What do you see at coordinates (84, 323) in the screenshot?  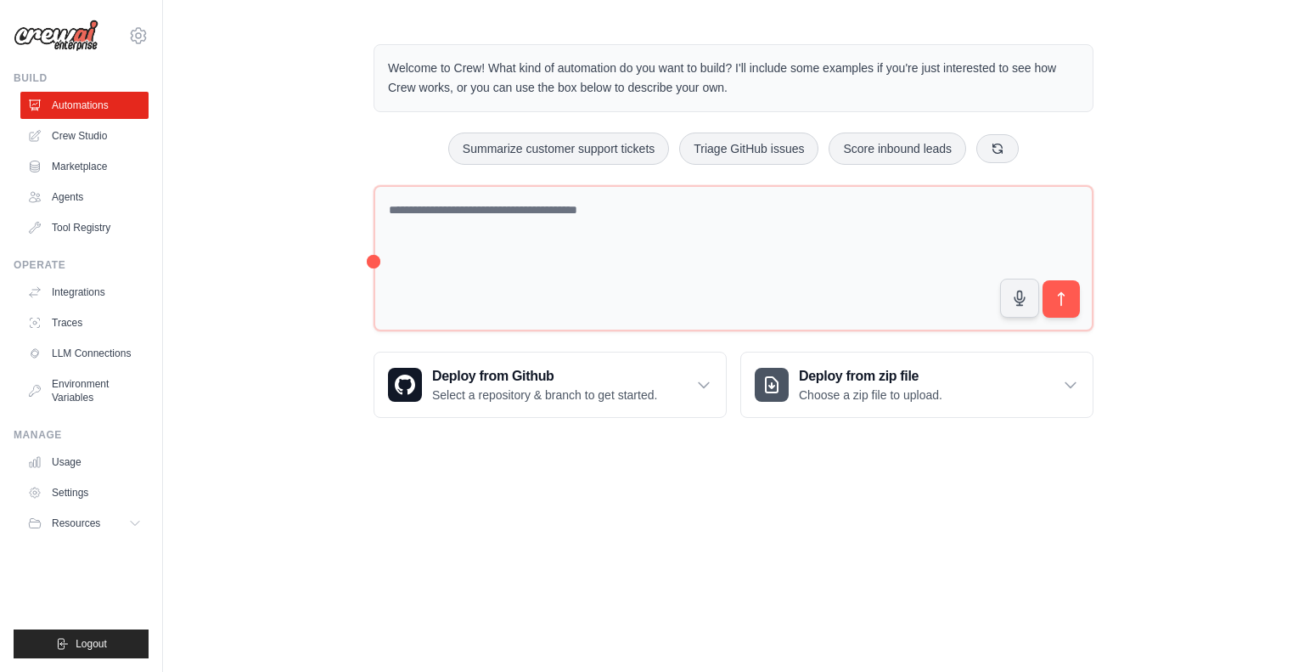 I see `a: Traces` at bounding box center [84, 323].